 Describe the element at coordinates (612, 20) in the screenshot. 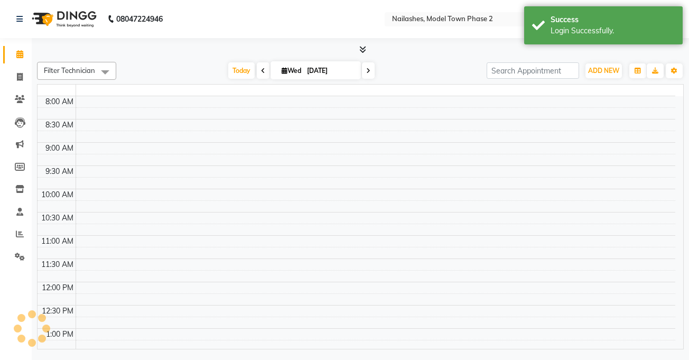

I see `div: Success` at that location.